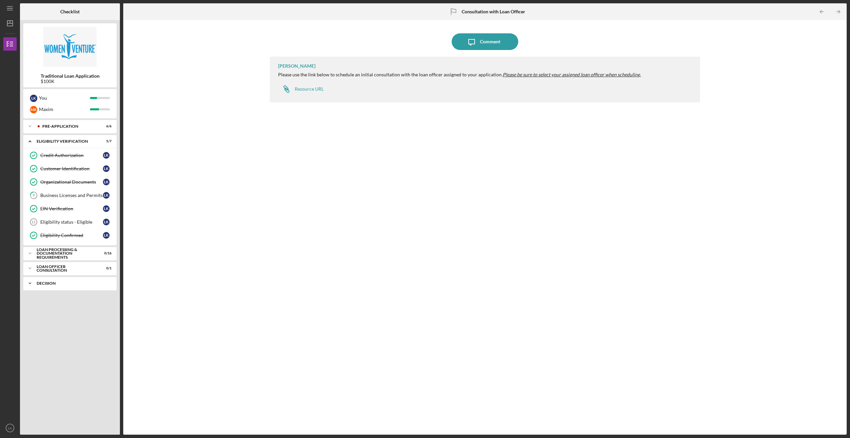 This screenshot has height=438, width=850. Describe the element at coordinates (66, 141) in the screenshot. I see `div: Eligibility Verification` at that location.